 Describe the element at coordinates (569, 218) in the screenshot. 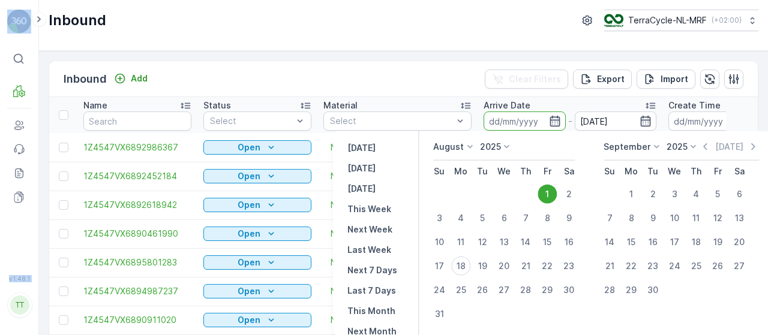

I see `div: 9` at that location.